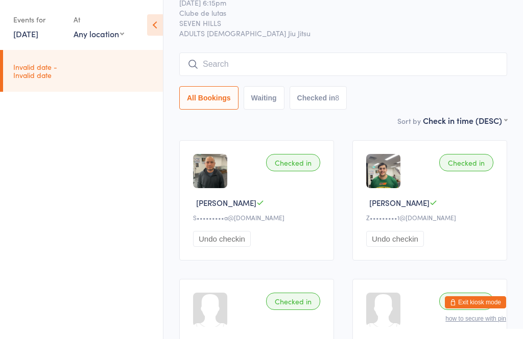  I want to click on span: SEVEN HILLS, so click(335, 23).